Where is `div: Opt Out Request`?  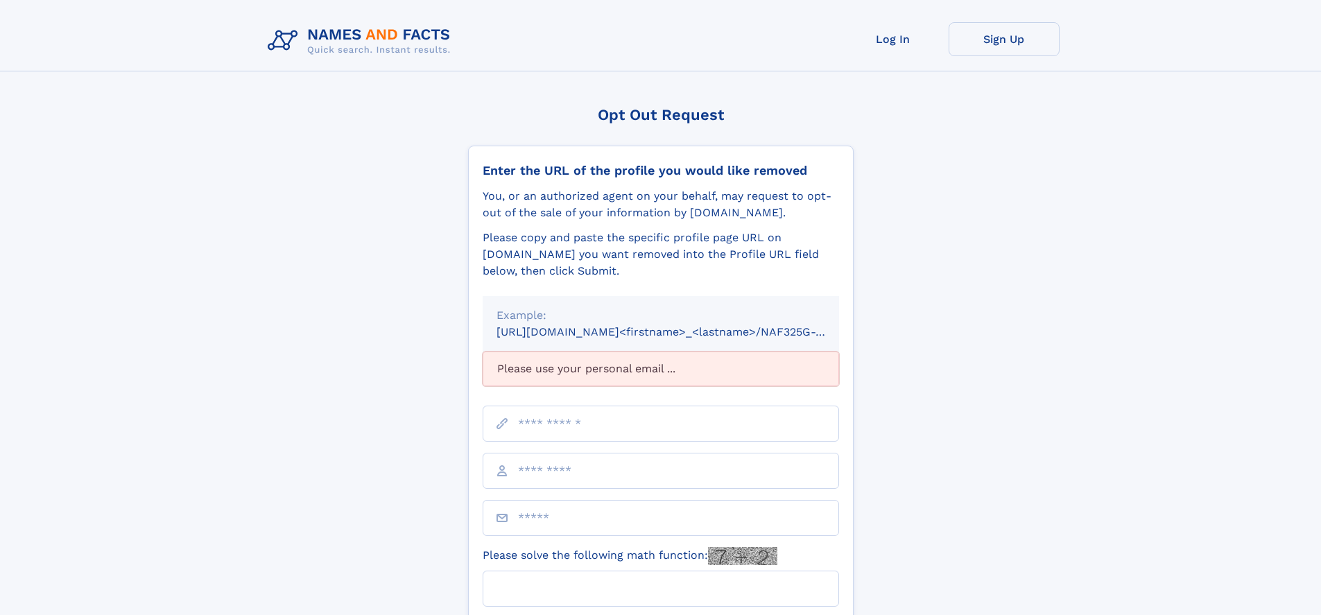
div: Opt Out Request is located at coordinates (661, 114).